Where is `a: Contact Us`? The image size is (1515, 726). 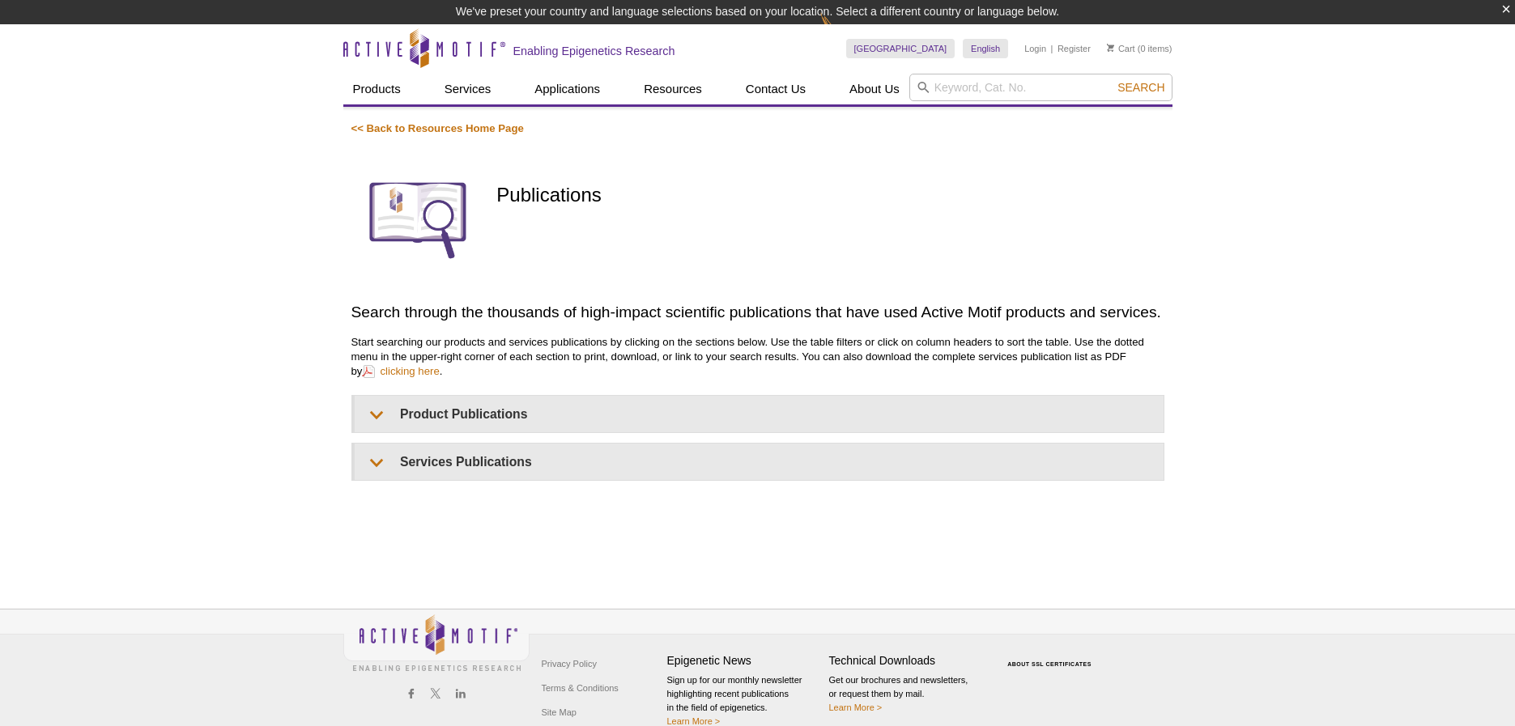 a: Contact Us is located at coordinates (776, 89).